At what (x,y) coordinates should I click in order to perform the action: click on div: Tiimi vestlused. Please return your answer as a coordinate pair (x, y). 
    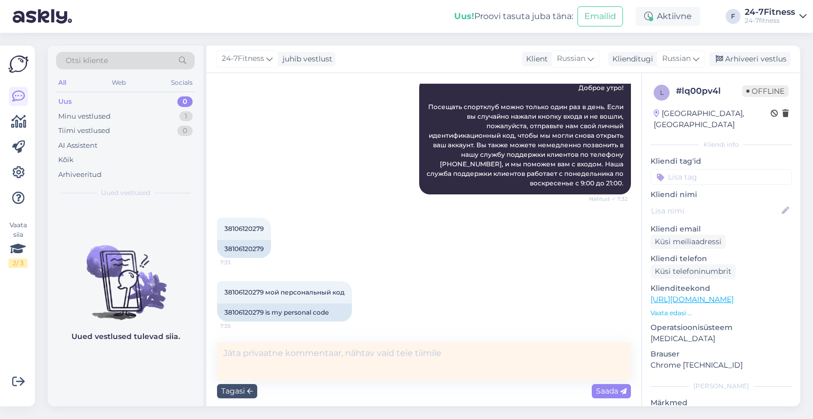
    Looking at the image, I should click on (84, 131).